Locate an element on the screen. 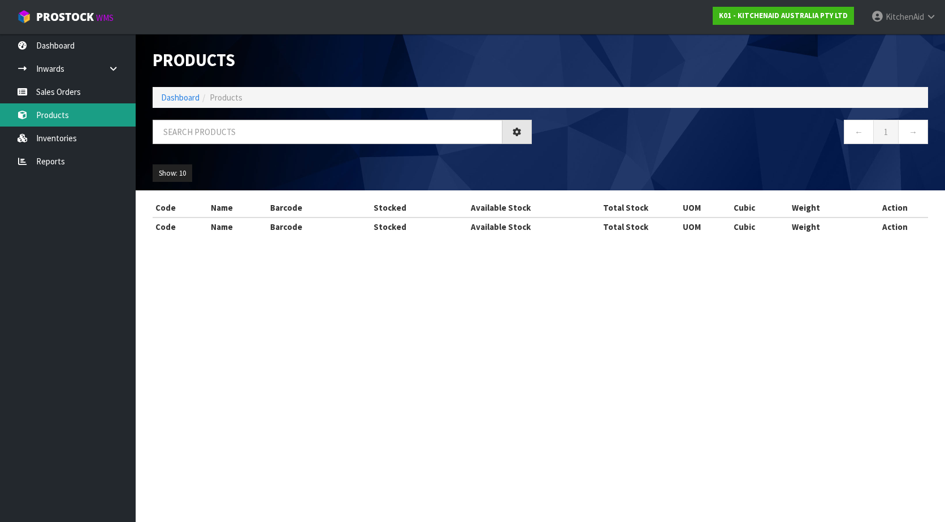 This screenshot has width=945, height=522. span: KitchenAid is located at coordinates (905, 16).